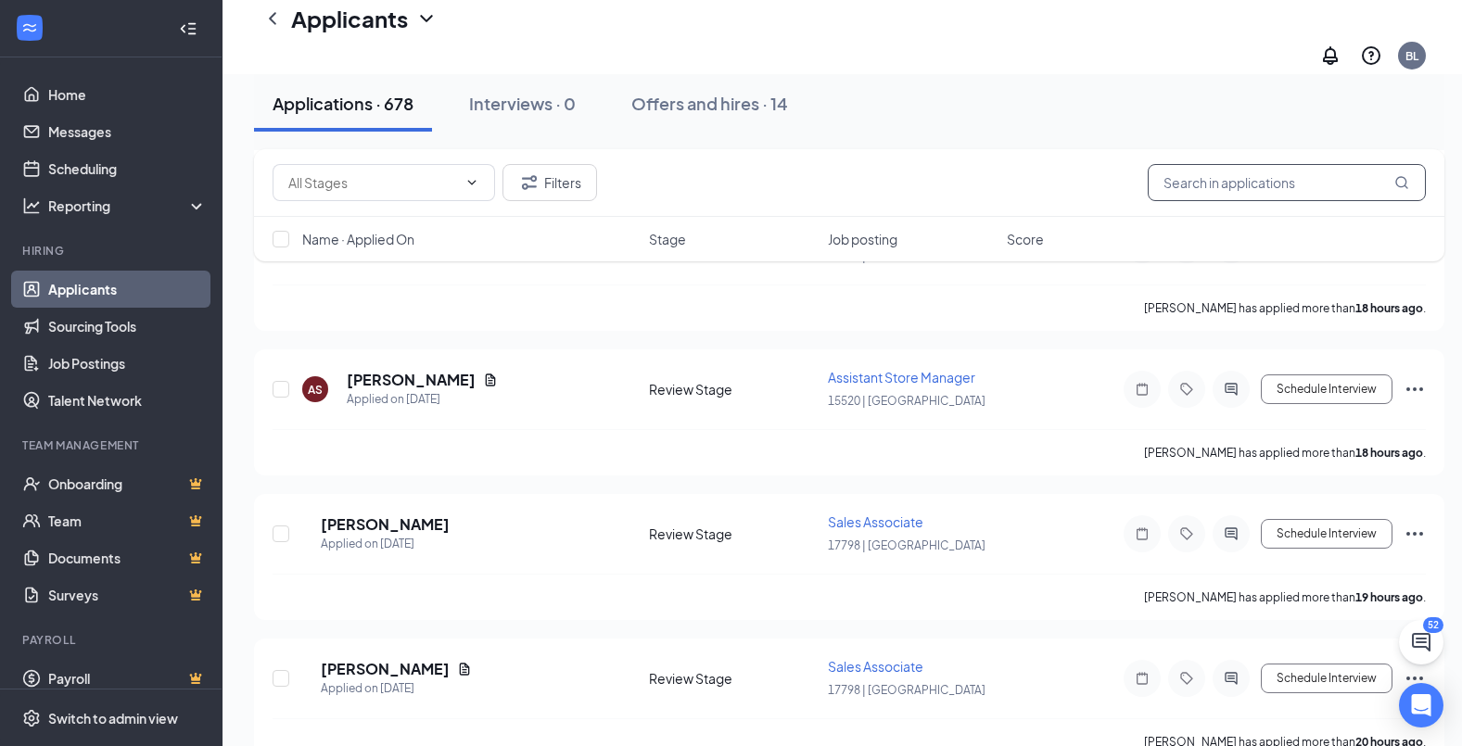 The width and height of the screenshot is (1462, 746). I want to click on a: Applicants, so click(127, 289).